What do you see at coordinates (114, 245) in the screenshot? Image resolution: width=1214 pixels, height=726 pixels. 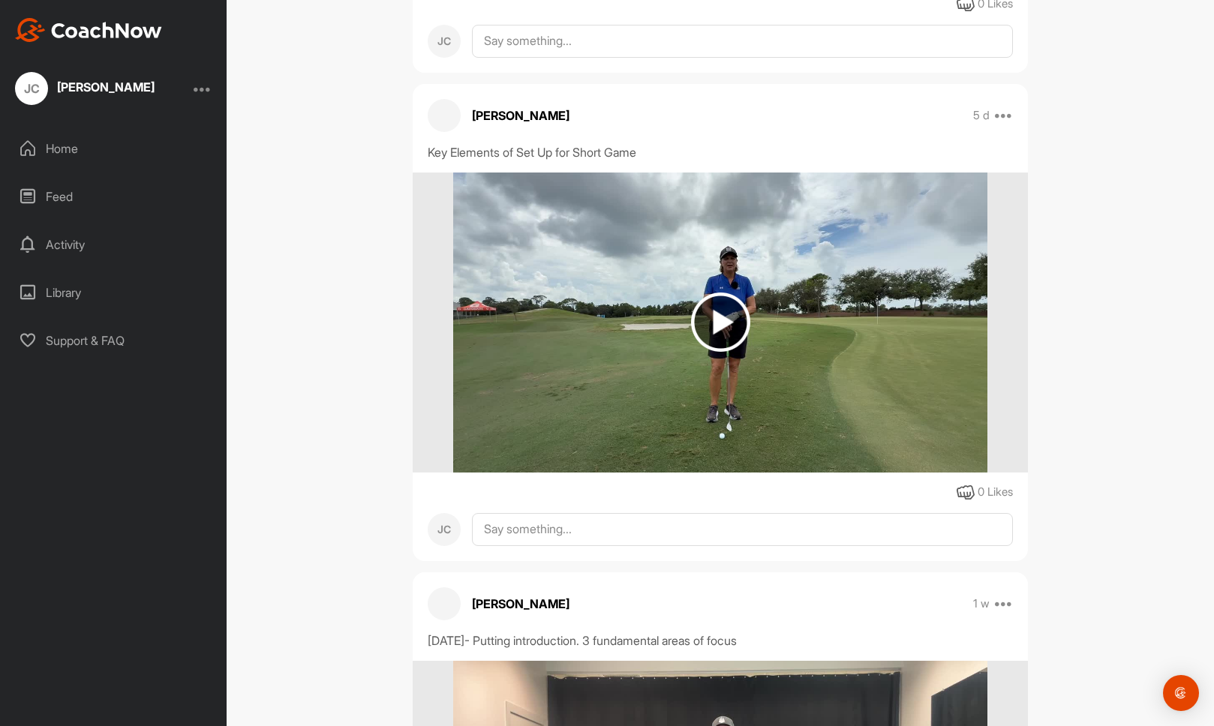 I see `div: Activity` at bounding box center [114, 245].